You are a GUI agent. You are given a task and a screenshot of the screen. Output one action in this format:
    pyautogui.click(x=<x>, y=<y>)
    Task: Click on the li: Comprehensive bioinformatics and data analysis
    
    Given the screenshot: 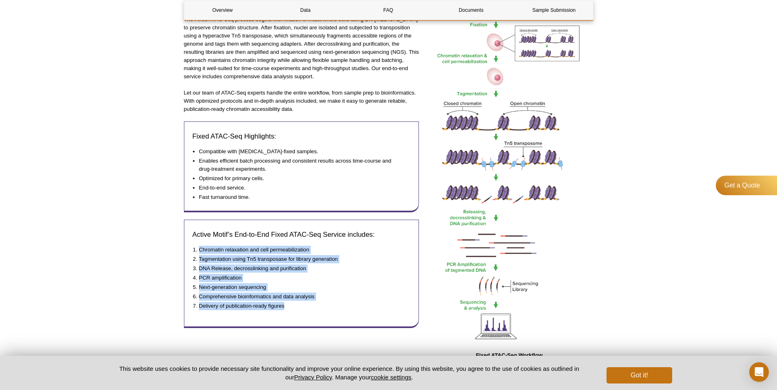 What is the action you would take?
    pyautogui.click(x=301, y=297)
    